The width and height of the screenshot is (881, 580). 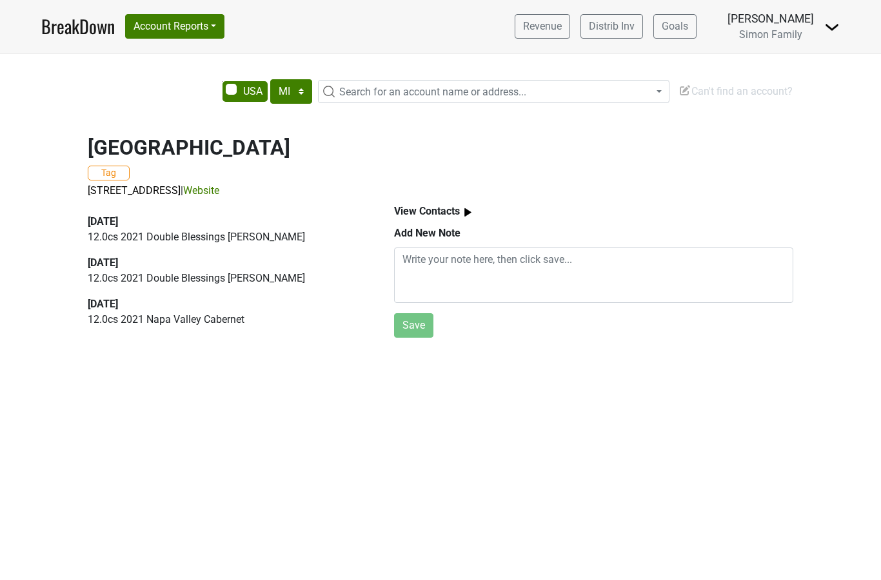 What do you see at coordinates (226, 320) in the screenshot?
I see `p: 12.0 cs 2021 Napa Valley Cabernet` at bounding box center [226, 320].